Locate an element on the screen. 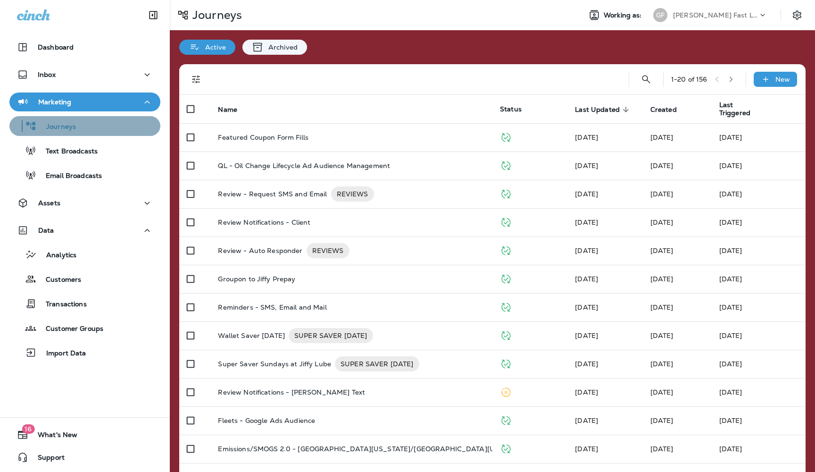 This screenshot has width=815, height=472. button: Filters is located at coordinates (196, 79).